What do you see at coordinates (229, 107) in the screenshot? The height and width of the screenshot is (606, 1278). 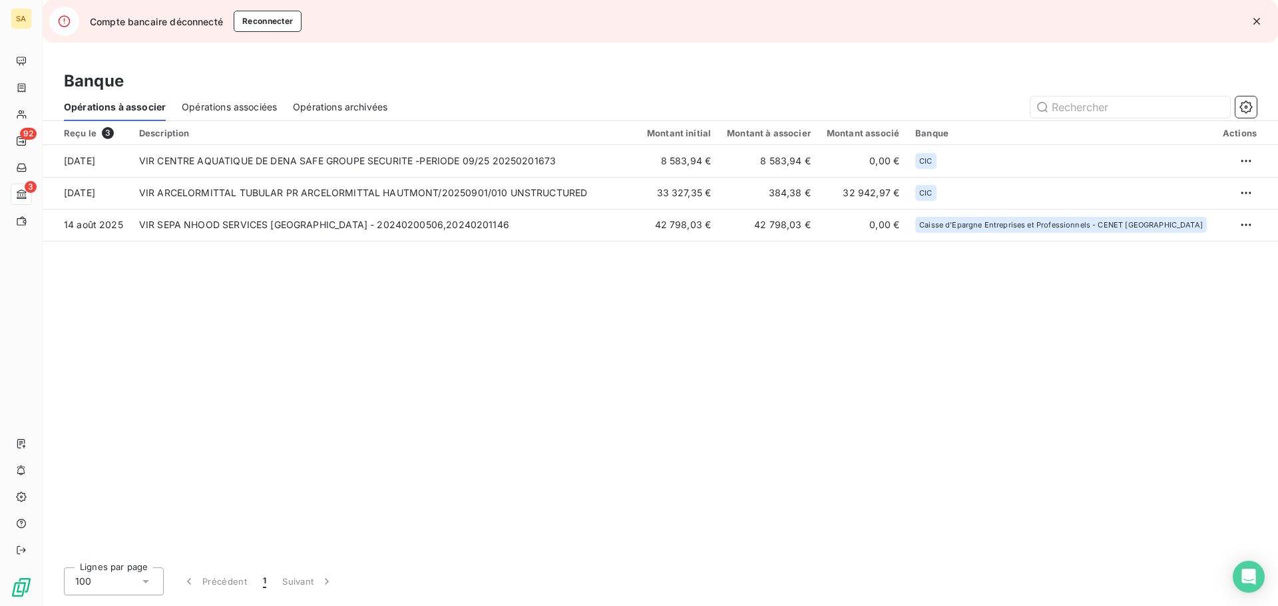 I see `span: Opérations associées` at bounding box center [229, 107].